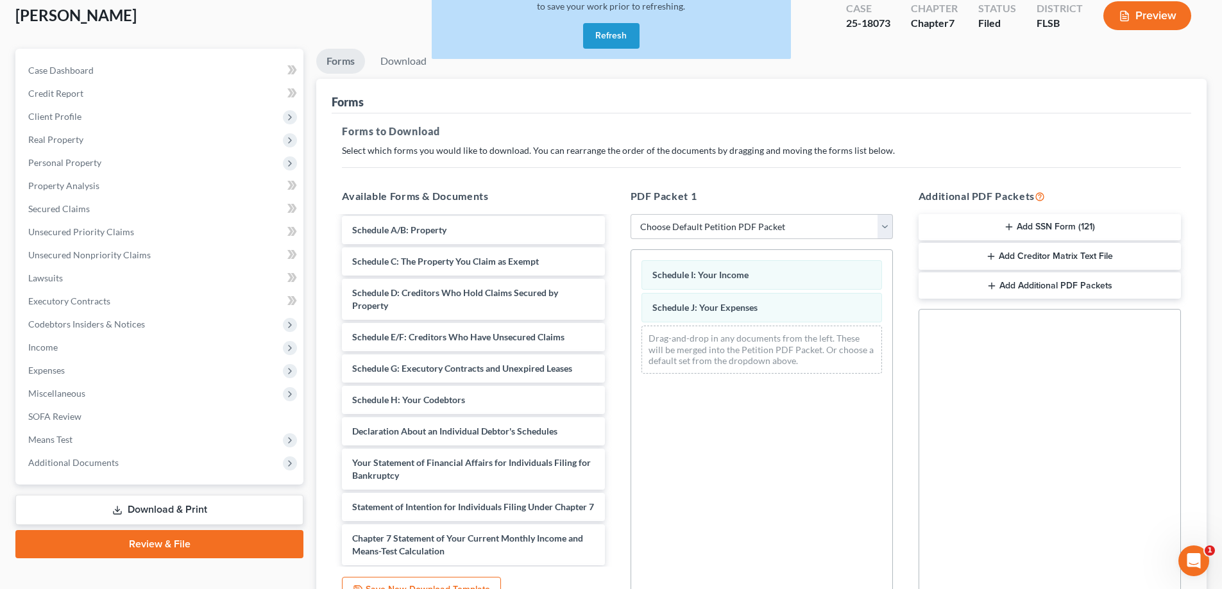 This screenshot has width=1222, height=589. I want to click on div: Forms, so click(348, 102).